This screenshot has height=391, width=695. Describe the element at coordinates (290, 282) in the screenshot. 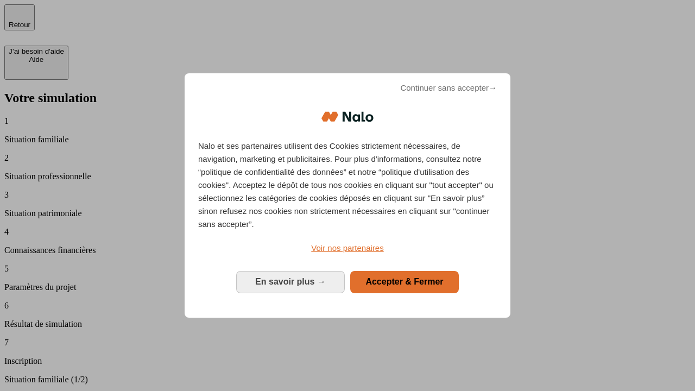

I see `button: En savoir plus: Configurer vos consentements` at that location.